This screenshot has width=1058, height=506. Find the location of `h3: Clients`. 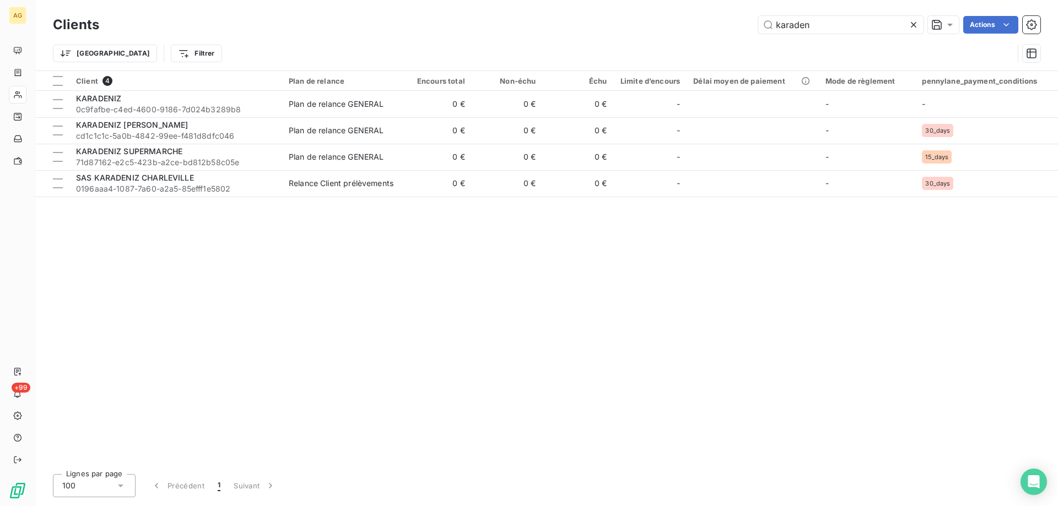

h3: Clients is located at coordinates (76, 25).